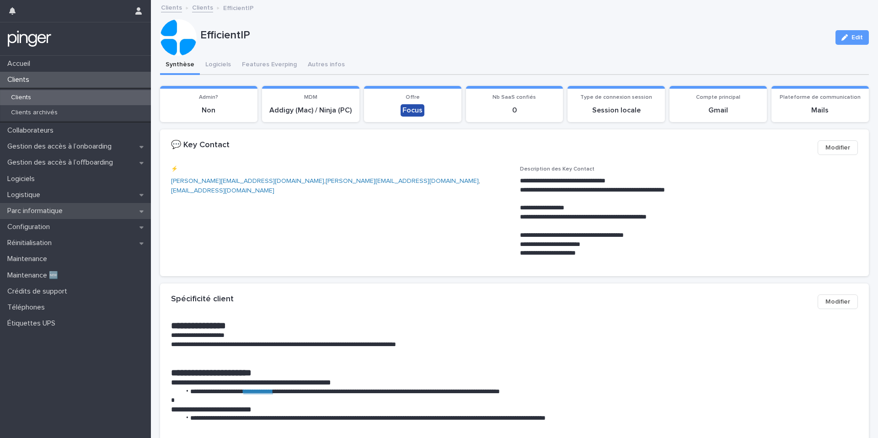 The image size is (878, 438). I want to click on span: MDM, so click(311, 97).